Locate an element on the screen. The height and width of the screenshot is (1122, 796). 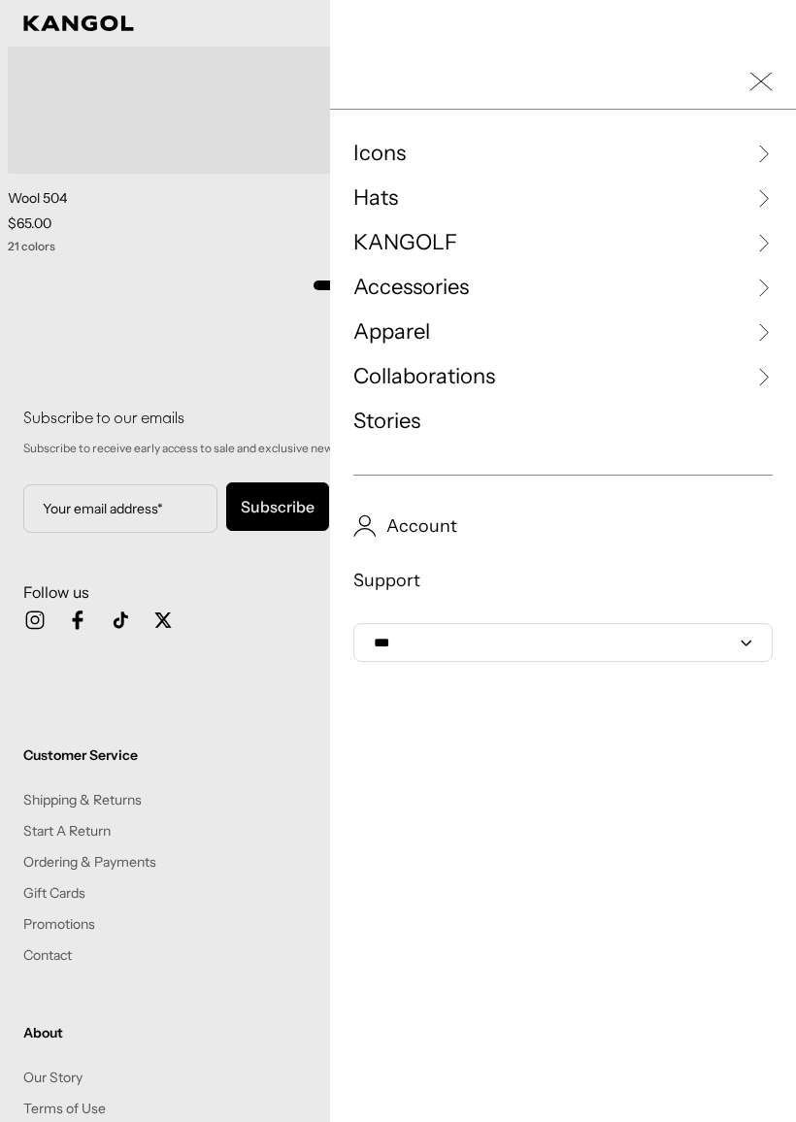
a: KANGOLF is located at coordinates (563, 243).